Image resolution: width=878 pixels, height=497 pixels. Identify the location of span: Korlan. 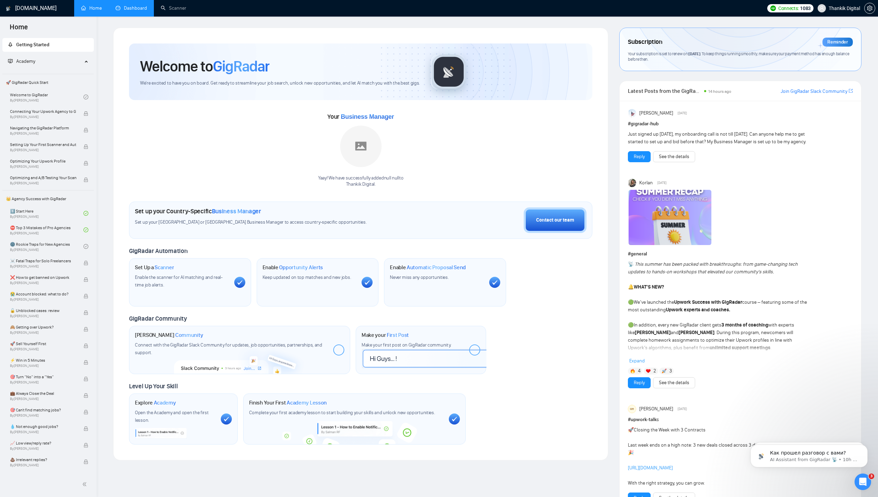
(646, 183).